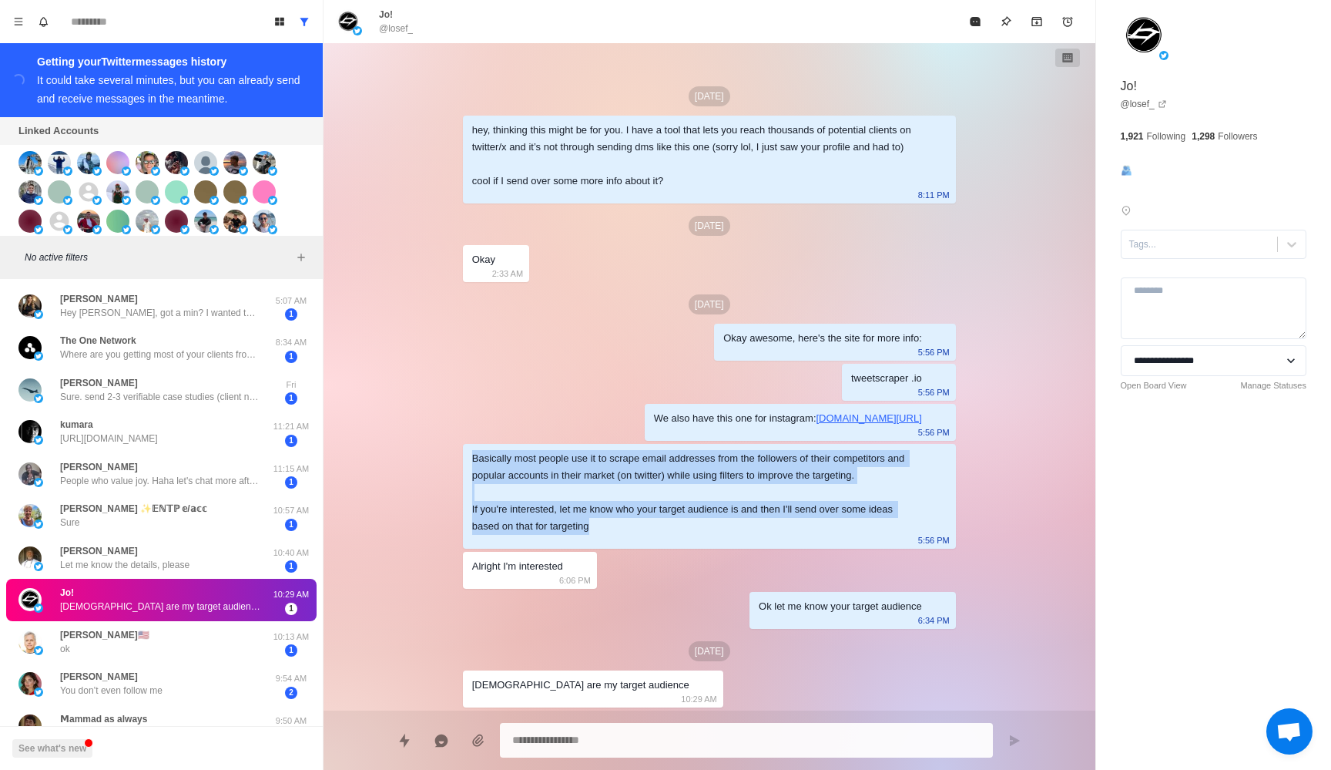 This screenshot has height=770, width=1331. I want to click on div: Okay, so click(484, 260).